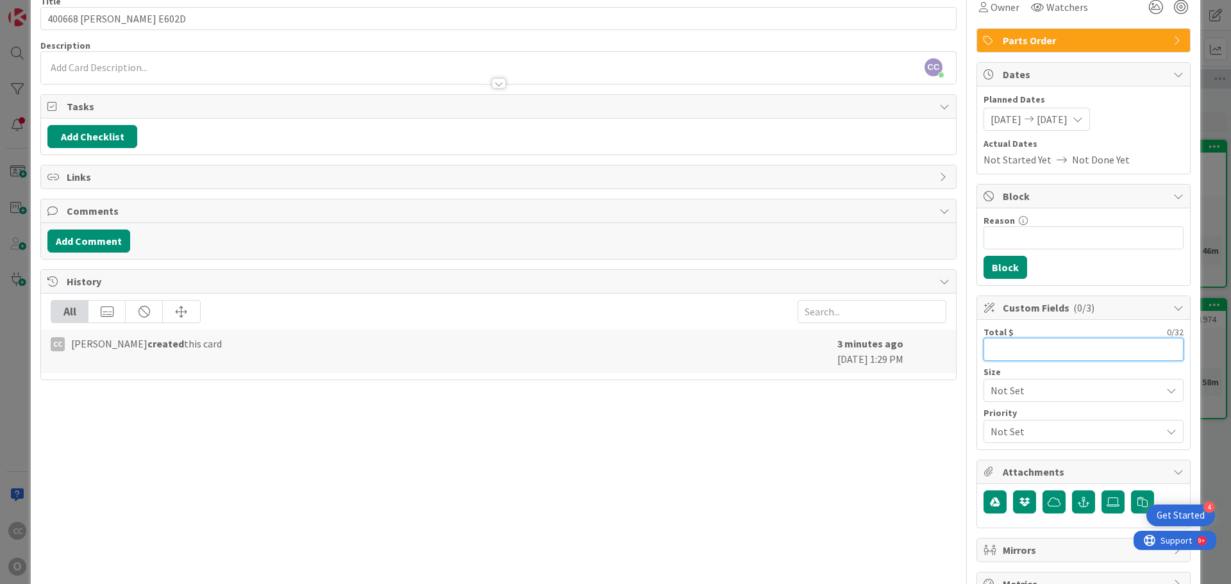 The width and height of the screenshot is (1231, 584). What do you see at coordinates (1084, 550) in the screenshot?
I see `span: Mirrors` at bounding box center [1084, 550].